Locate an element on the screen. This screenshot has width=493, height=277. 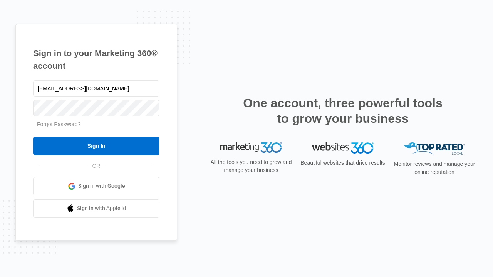
img: Top Rated Local is located at coordinates (434, 149).